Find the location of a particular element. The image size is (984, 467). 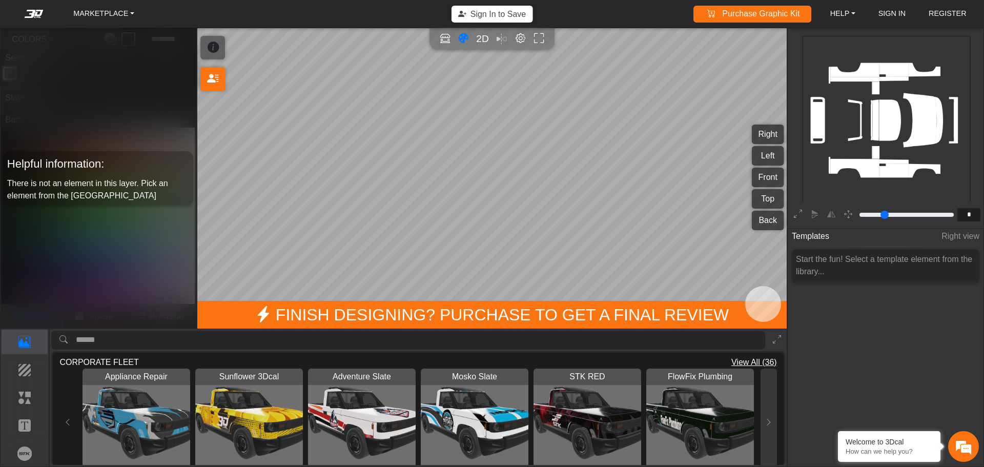

div: Articles is located at coordinates (164, 319).